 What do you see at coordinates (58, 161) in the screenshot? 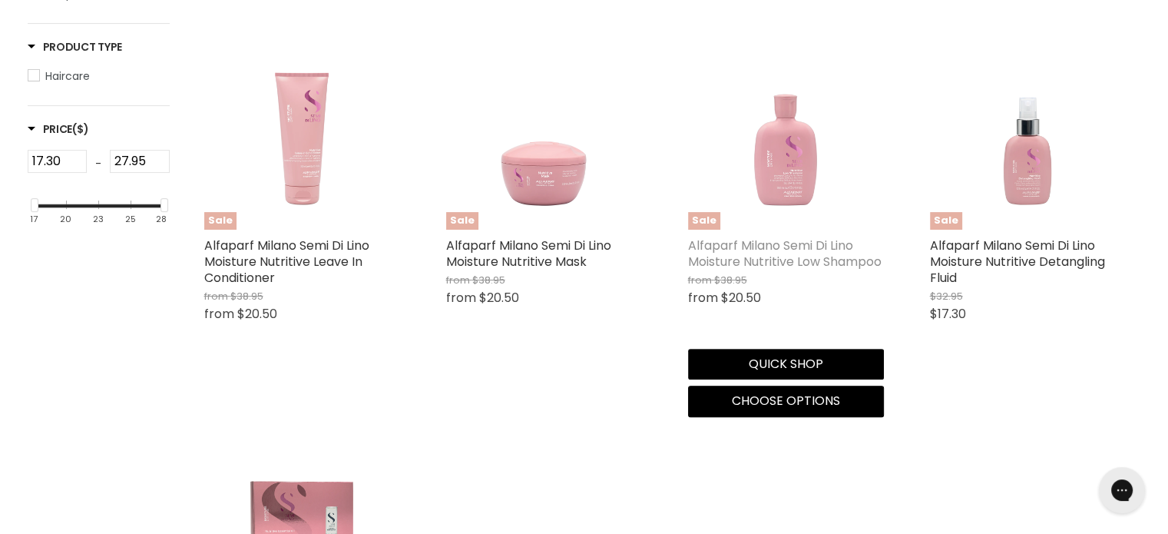
I see `input: Min Price` at bounding box center [58, 161].